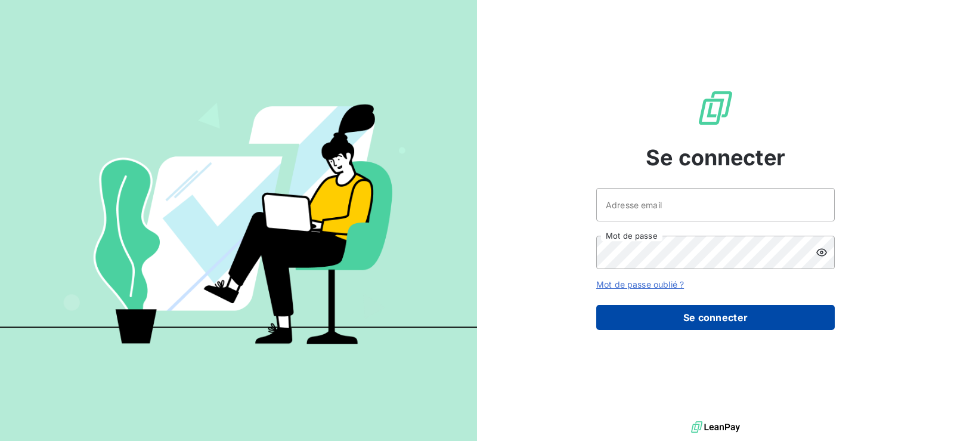 The image size is (954, 441). What do you see at coordinates (715, 157) in the screenshot?
I see `span: Se connecter` at bounding box center [715, 157].